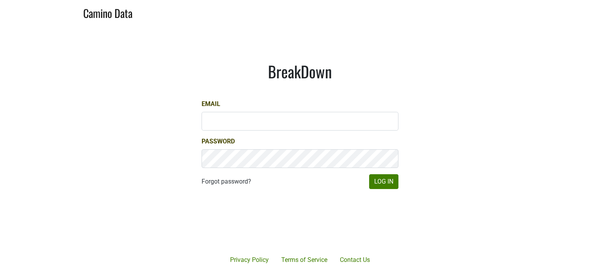 Image resolution: width=600 pixels, height=274 pixels. I want to click on label: Password, so click(218, 142).